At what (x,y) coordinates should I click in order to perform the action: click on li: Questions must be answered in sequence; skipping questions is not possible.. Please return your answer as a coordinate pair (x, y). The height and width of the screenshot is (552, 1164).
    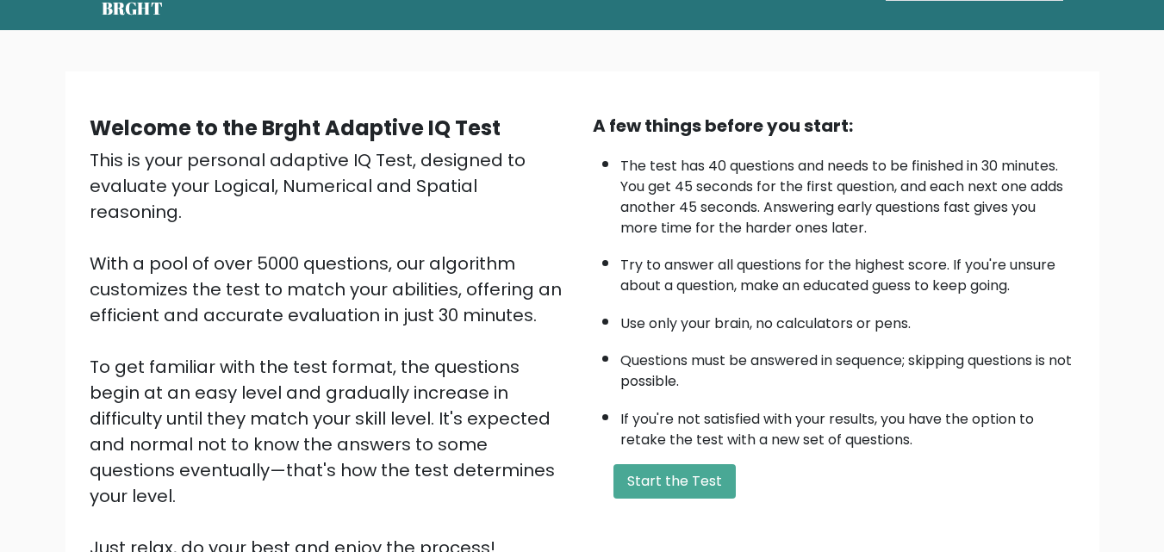
    Looking at the image, I should click on (848, 367).